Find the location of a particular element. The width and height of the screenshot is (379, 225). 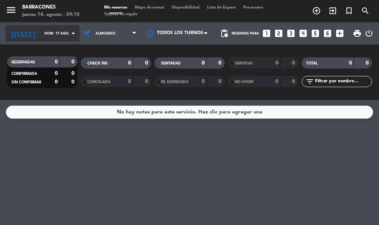

i: menu is located at coordinates (11, 10).